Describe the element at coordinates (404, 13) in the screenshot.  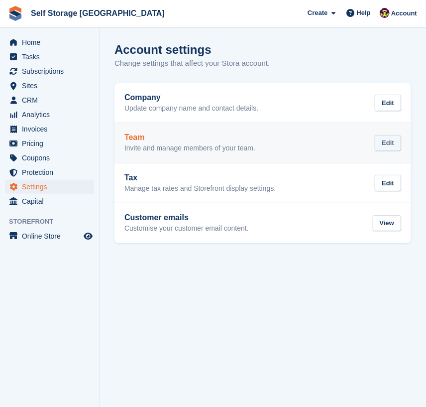
I see `span: Account` at that location.